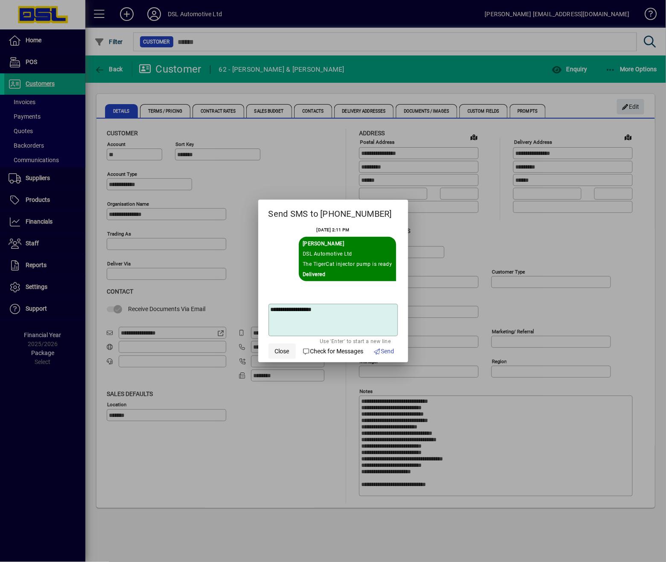 Image resolution: width=666 pixels, height=562 pixels. Describe the element at coordinates (333, 351) in the screenshot. I see `button: Check for Messages` at that location.